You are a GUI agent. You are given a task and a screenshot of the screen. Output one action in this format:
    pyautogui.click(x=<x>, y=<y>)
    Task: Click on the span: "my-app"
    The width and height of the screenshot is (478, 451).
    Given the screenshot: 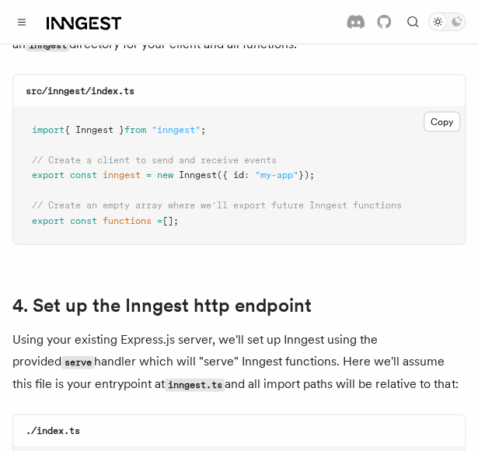 What is the action you would take?
    pyautogui.click(x=277, y=174)
    